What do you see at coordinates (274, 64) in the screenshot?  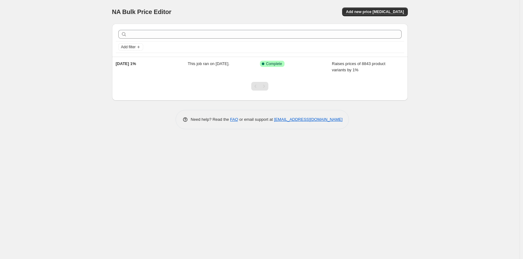 I see `span: Complete` at bounding box center [274, 64].